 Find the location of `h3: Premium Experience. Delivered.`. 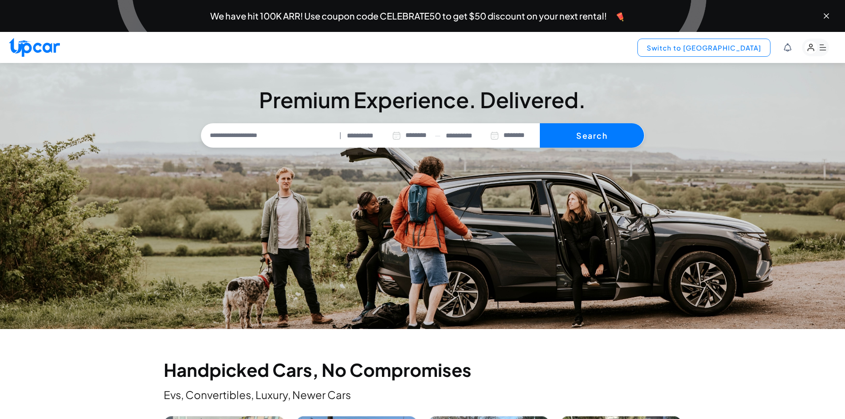

h3: Premium Experience. Delivered. is located at coordinates (423, 100).